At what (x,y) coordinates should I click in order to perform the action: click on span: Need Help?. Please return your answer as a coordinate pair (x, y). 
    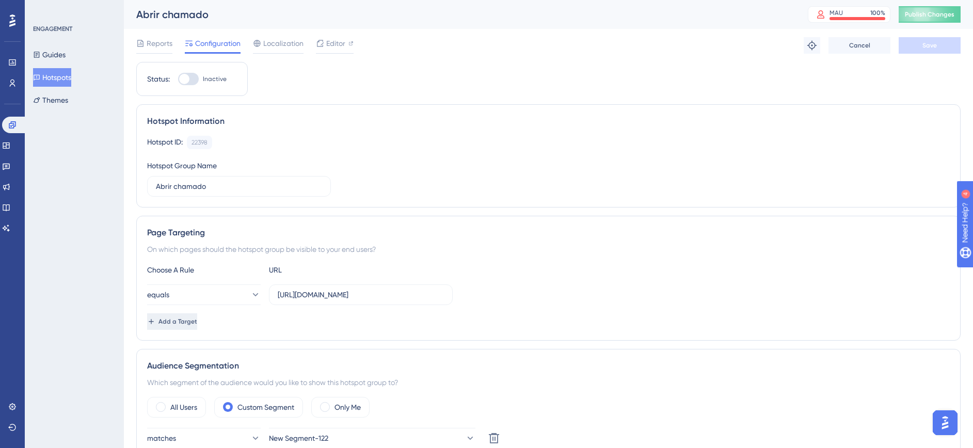
    Looking at the image, I should click on (44, 9).